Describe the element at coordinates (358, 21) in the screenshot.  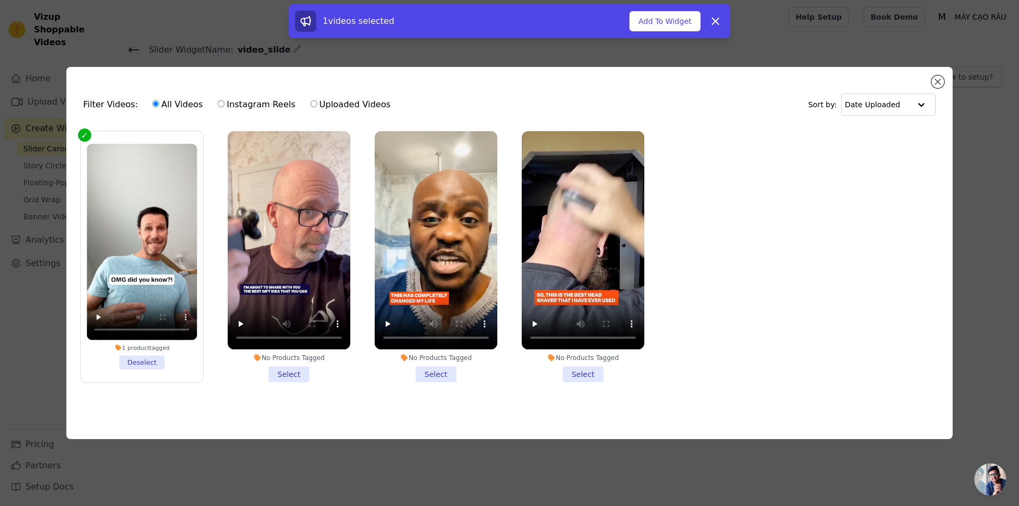
I see `span: 1 videos selected` at that location.